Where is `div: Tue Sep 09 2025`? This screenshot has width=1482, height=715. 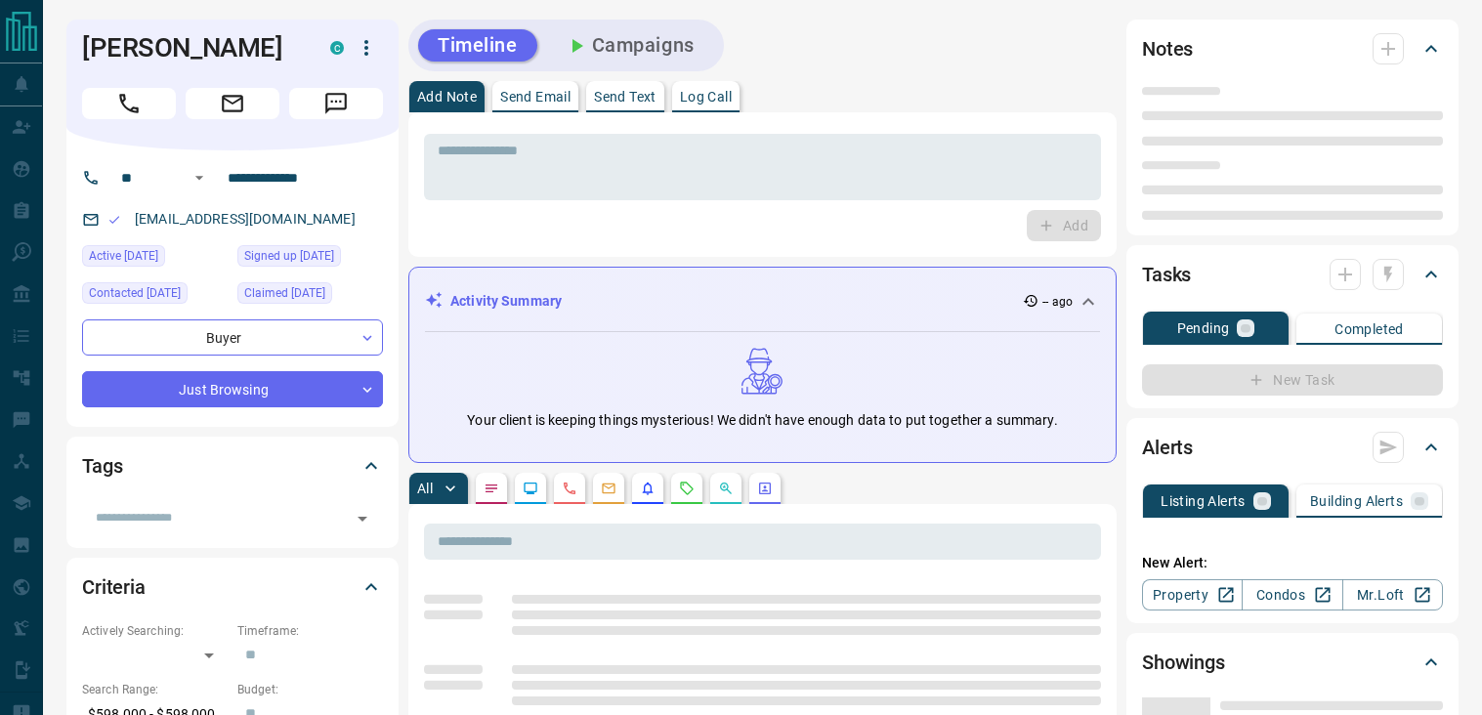
div: Tue Sep 09 2025 is located at coordinates (154, 259).